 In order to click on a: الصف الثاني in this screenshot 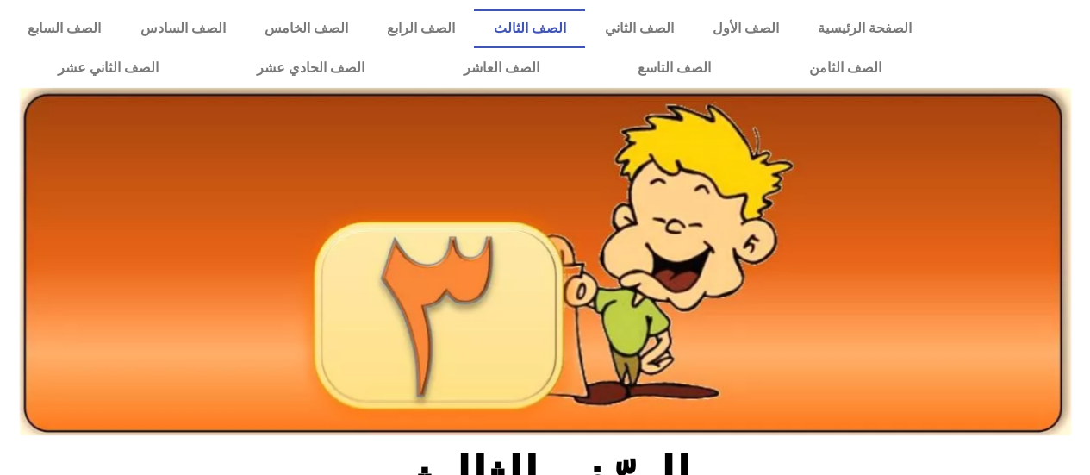, I will do `click(638, 28)`.